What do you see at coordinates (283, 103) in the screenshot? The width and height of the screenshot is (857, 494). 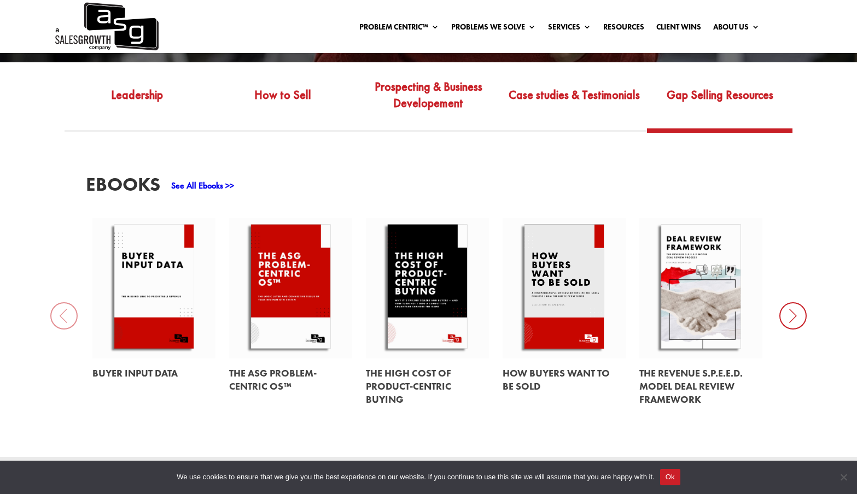 I see `a: How to Sell` at bounding box center [283, 103].